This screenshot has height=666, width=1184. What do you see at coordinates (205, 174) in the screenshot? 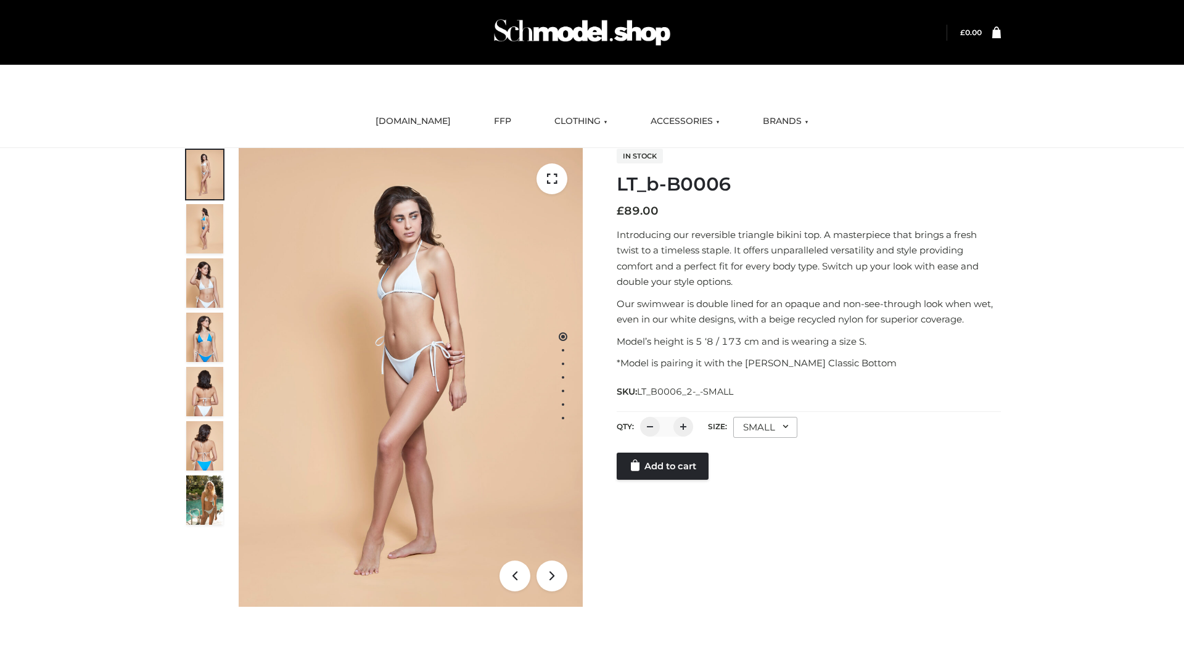
I see `img: ArielClassicBikiniTop_CloudNine_AzureSky_OW114ECO_1-scaled.jpg` at bounding box center [205, 174].